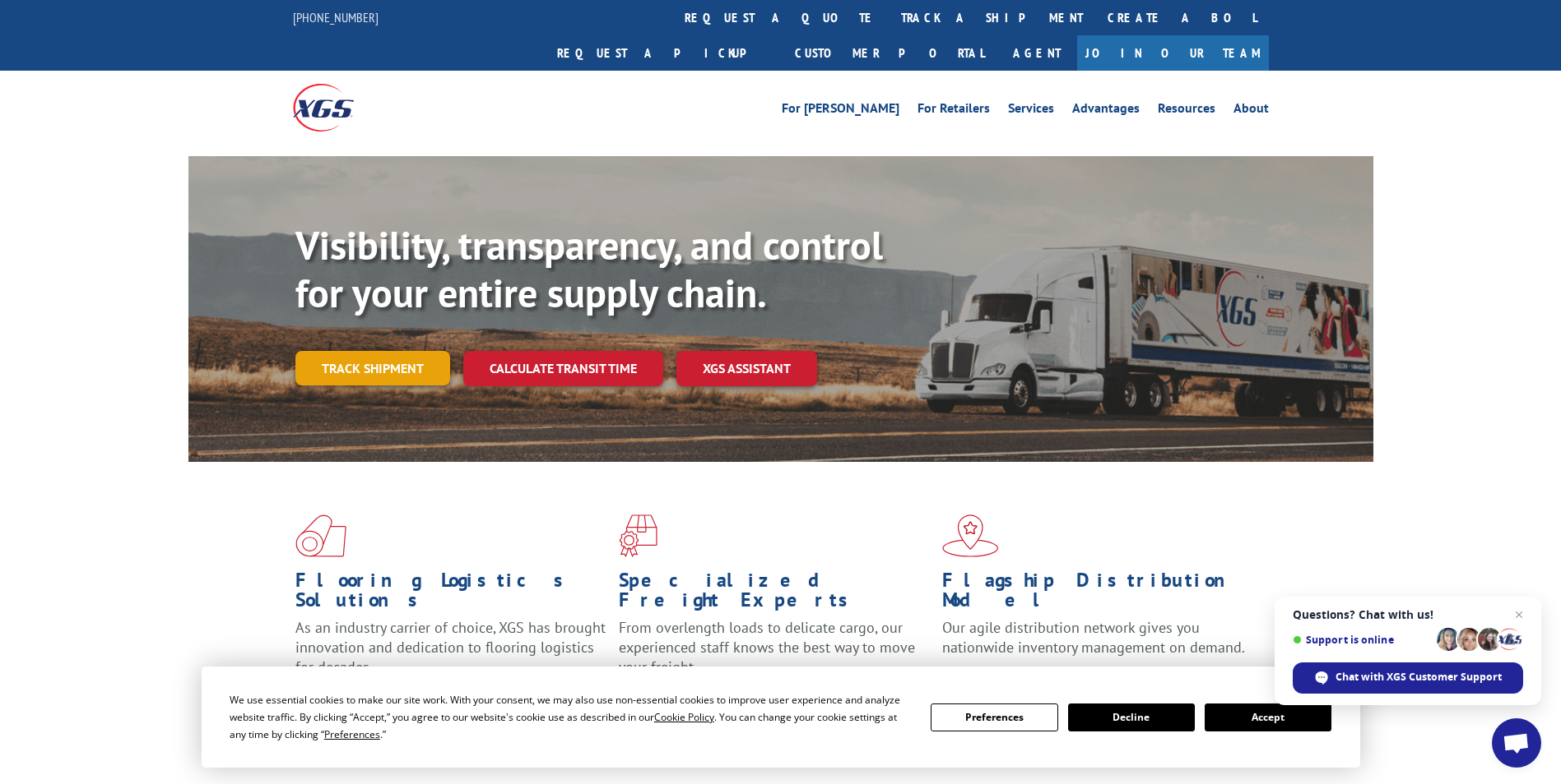  Describe the element at coordinates (970, 536) in the screenshot. I see `img: xgs-icon-flagship-distribution-model-red` at that location.